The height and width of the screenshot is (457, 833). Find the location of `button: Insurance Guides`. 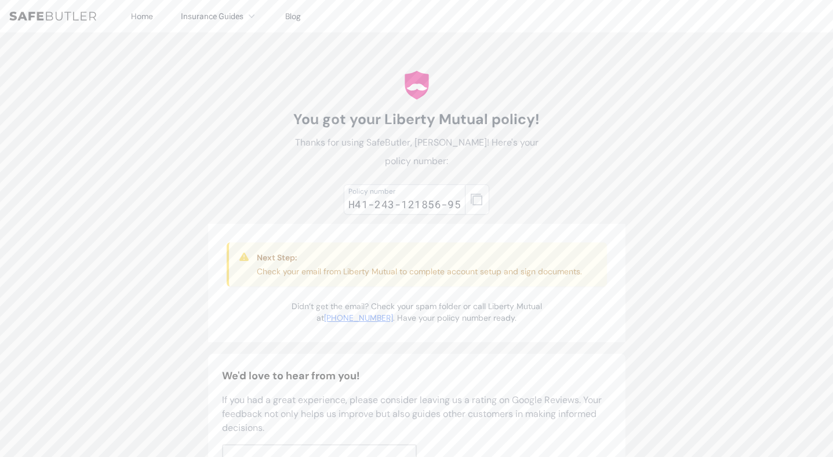

button: Insurance Guides is located at coordinates (219, 16).